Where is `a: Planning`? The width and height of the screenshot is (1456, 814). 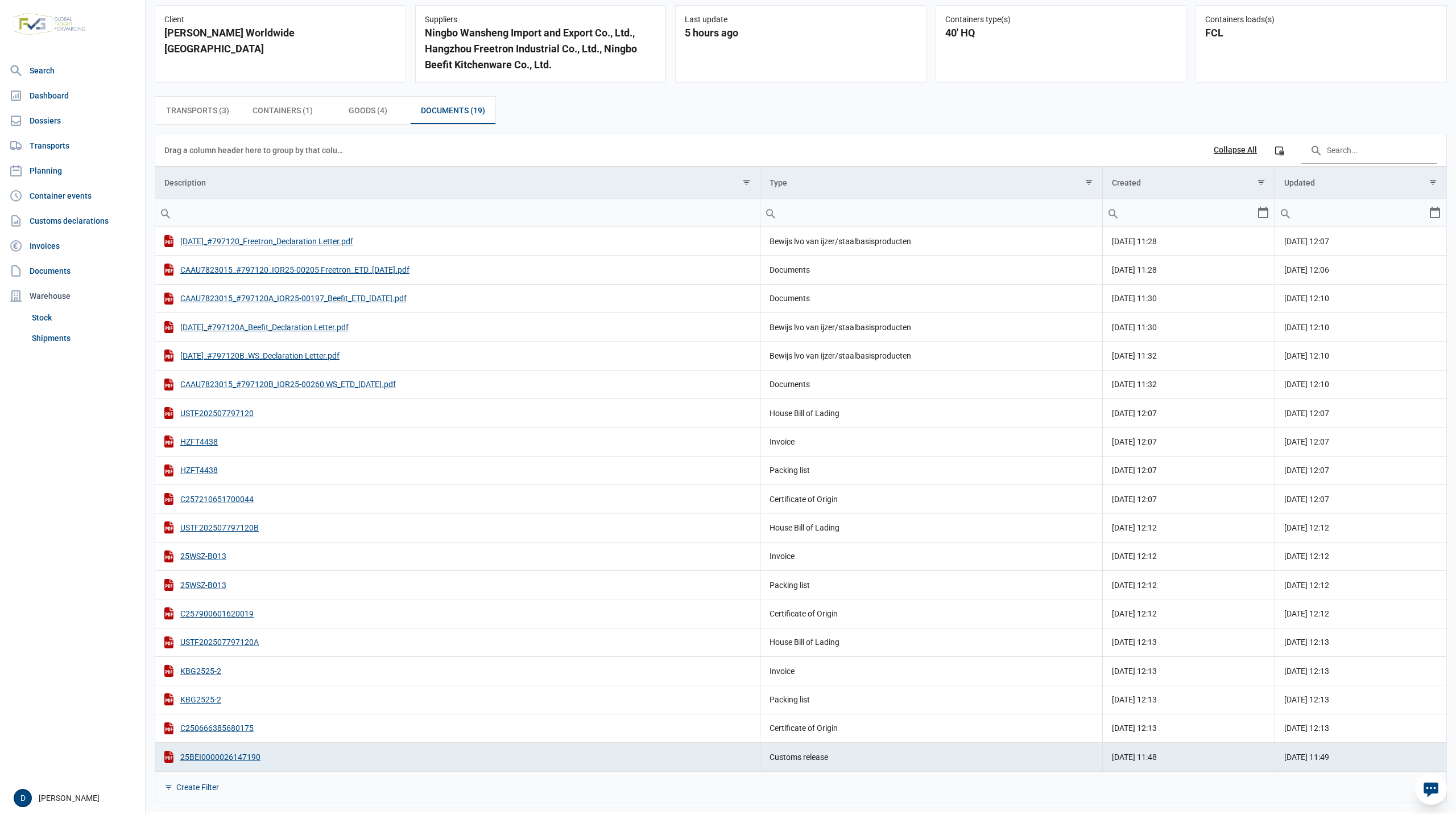
a: Planning is located at coordinates (73, 171).